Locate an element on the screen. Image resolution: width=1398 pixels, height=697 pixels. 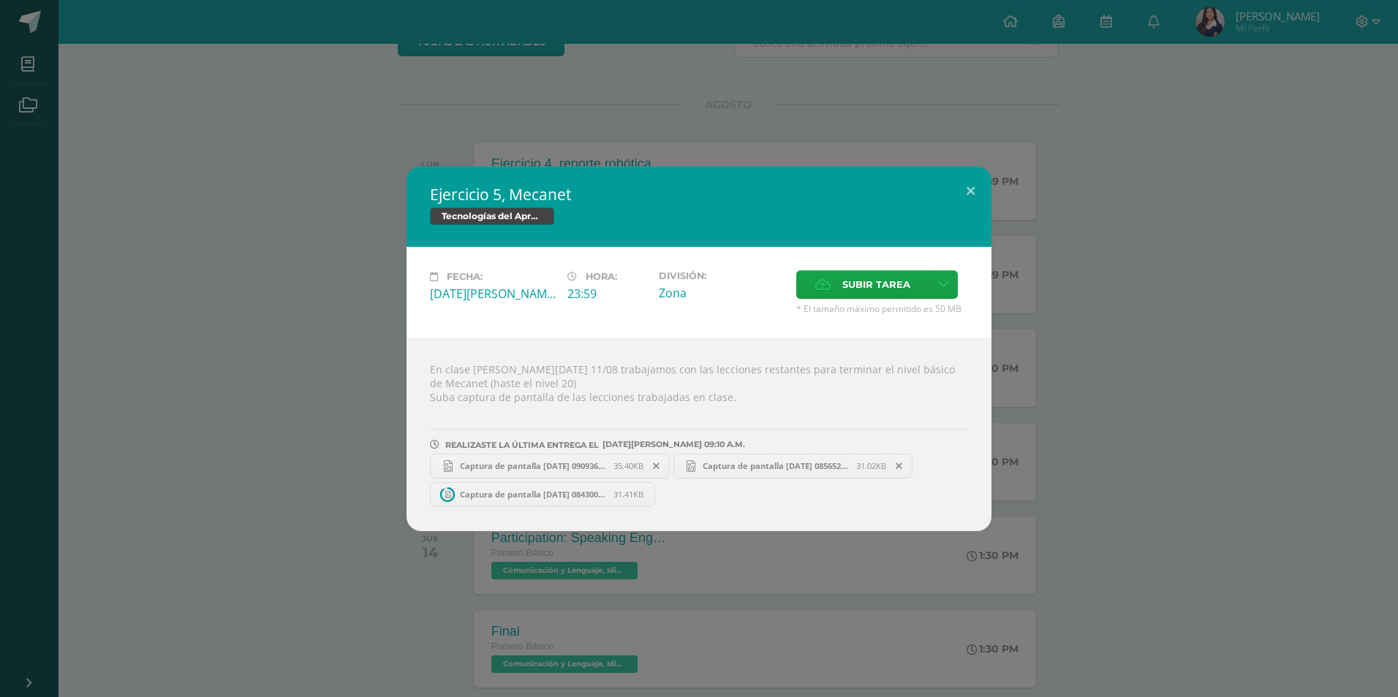
span: REALIZASTE LA ÚLTIMA ENTREGA EL is located at coordinates (522, 445).